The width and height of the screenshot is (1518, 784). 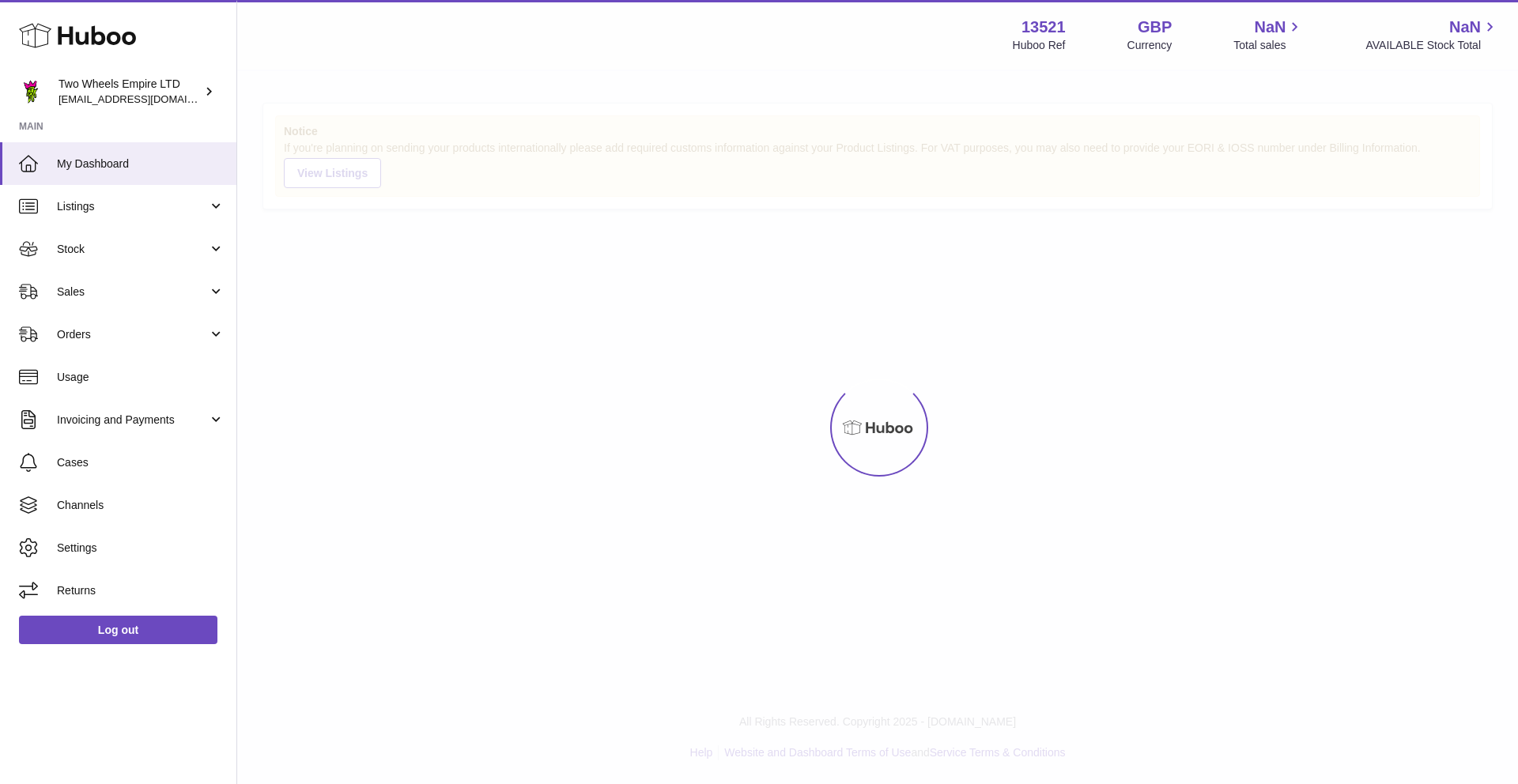 I want to click on span: Orders, so click(x=132, y=334).